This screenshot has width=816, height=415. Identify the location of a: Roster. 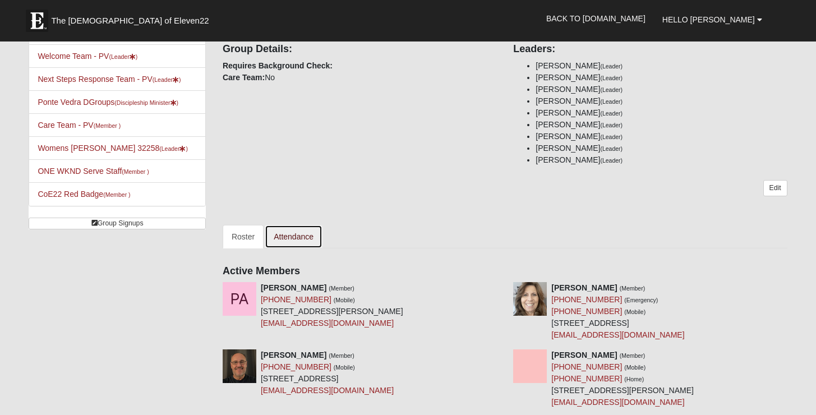
(243, 237).